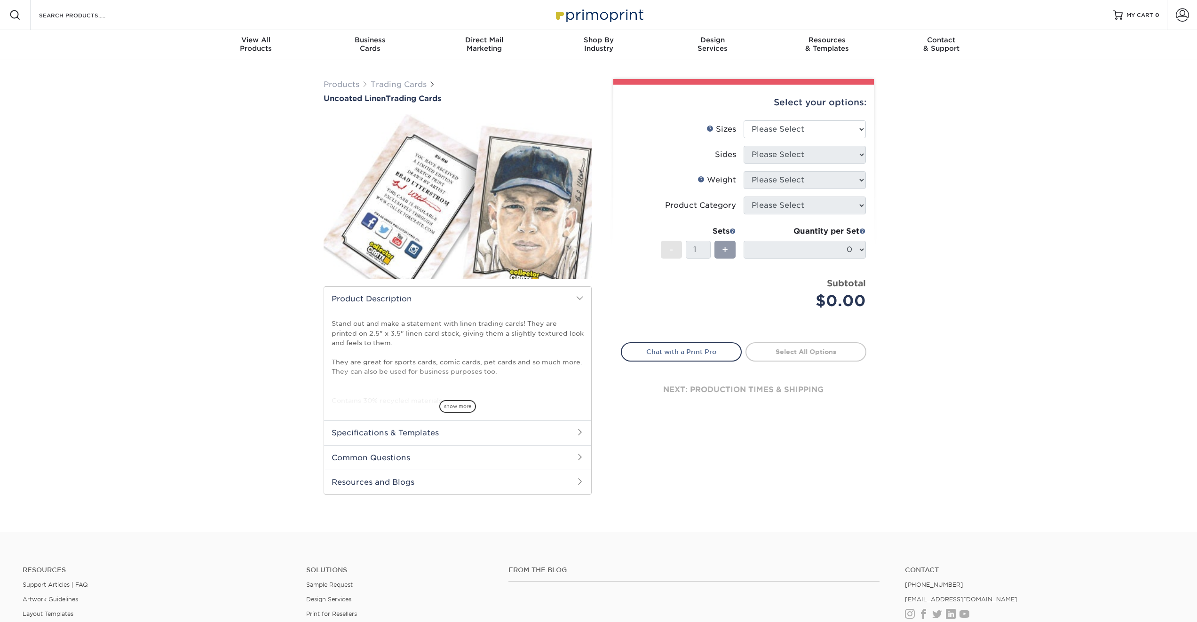  I want to click on div: $0.00, so click(808, 301).